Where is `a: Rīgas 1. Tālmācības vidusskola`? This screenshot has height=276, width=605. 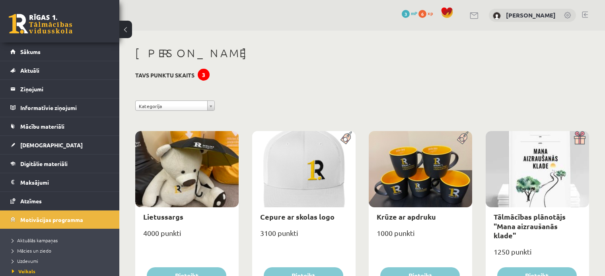 a: Rīgas 1. Tālmācības vidusskola is located at coordinates (41, 24).